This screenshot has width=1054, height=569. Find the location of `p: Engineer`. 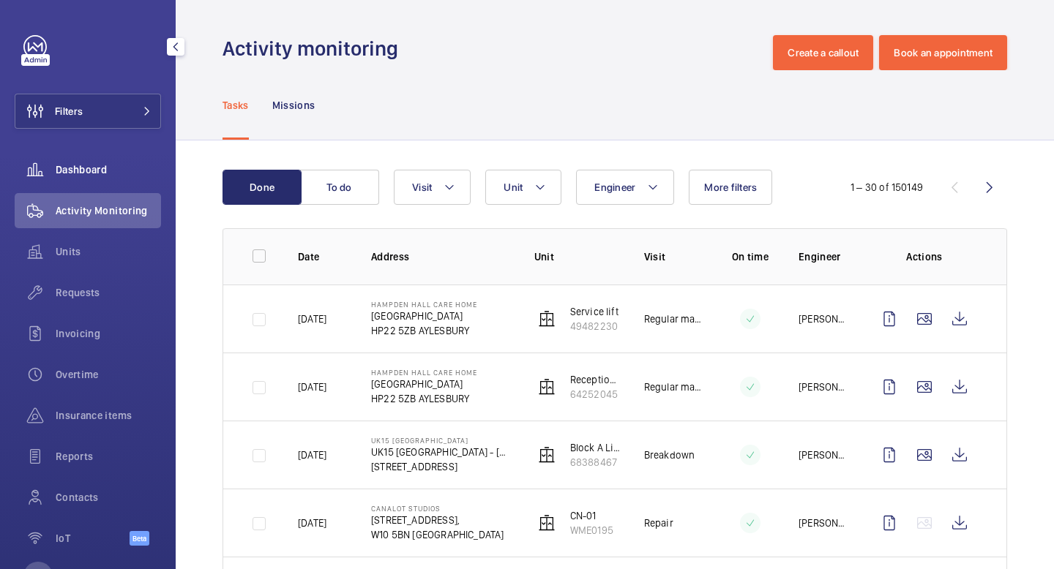

p: Engineer is located at coordinates (823, 257).